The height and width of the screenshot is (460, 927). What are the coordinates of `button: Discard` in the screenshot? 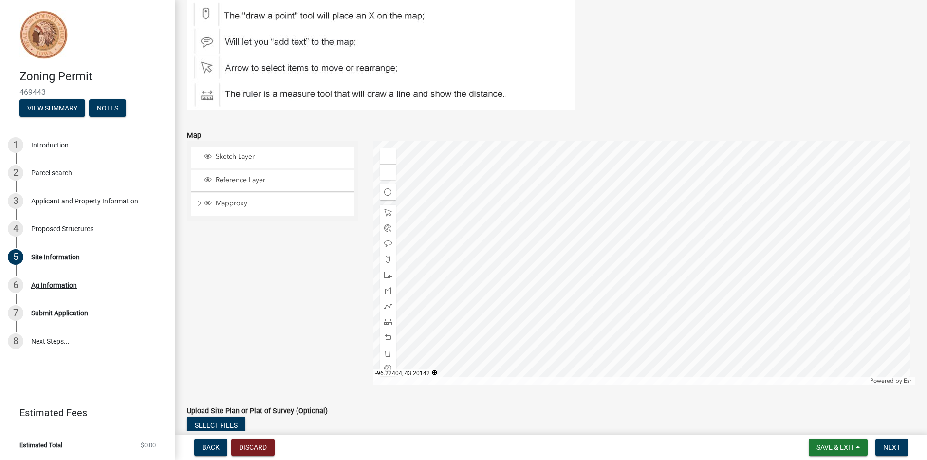 It's located at (253, 448).